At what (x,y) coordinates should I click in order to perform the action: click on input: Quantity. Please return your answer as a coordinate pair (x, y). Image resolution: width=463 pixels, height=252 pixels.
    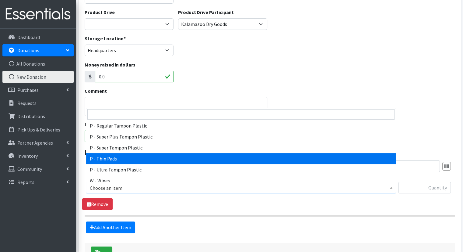
    Looking at the image, I should click on (425, 187).